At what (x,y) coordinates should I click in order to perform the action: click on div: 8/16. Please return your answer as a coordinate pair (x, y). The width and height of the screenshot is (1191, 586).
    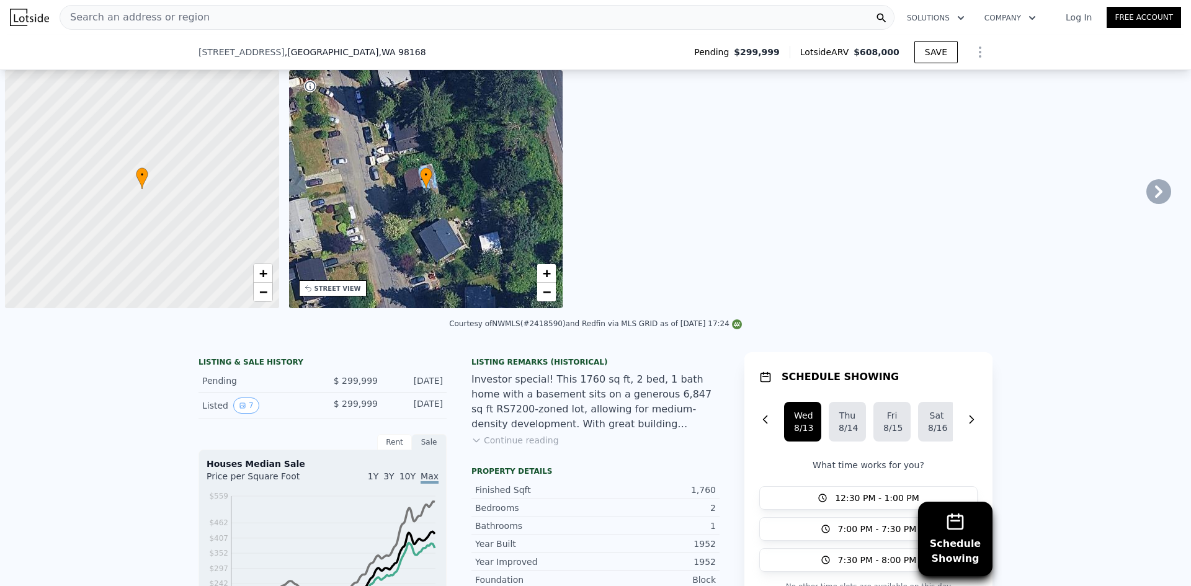
    Looking at the image, I should click on (936, 428).